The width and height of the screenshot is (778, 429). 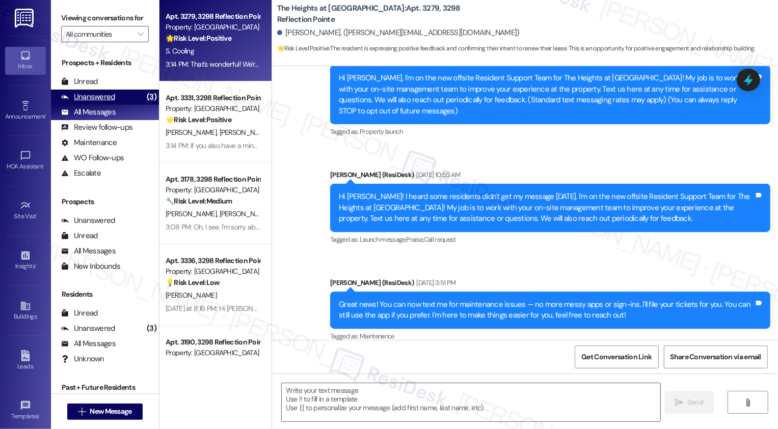 What do you see at coordinates (377, 336) in the screenshot?
I see `span: Maintenance` at bounding box center [377, 336].